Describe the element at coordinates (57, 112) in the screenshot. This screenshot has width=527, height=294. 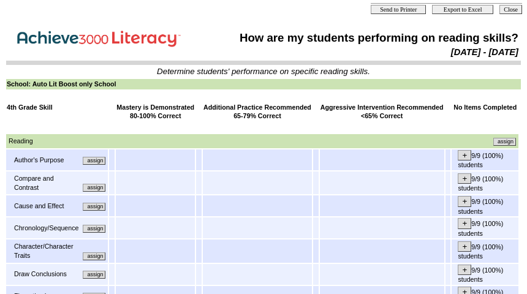
I see `td: 4th Grade Skill` at that location.